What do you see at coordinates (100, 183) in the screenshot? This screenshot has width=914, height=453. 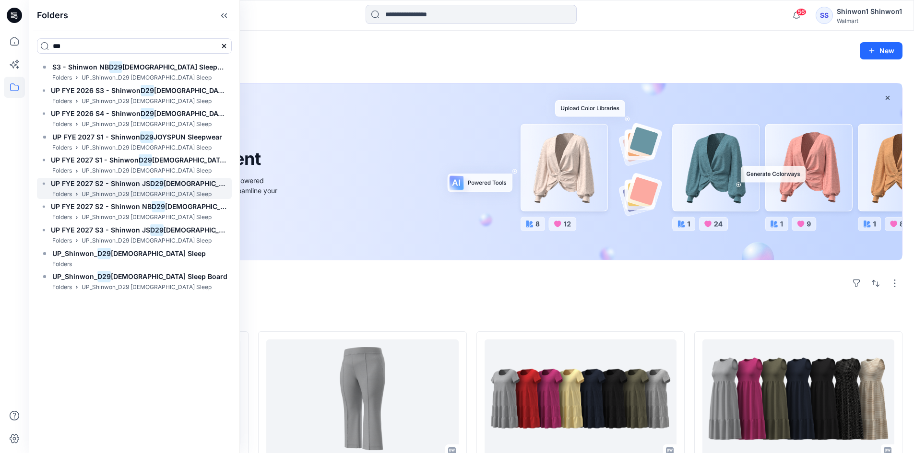 I see `span: UP FYE 2027 S2 - Shinwon JS` at bounding box center [100, 183].